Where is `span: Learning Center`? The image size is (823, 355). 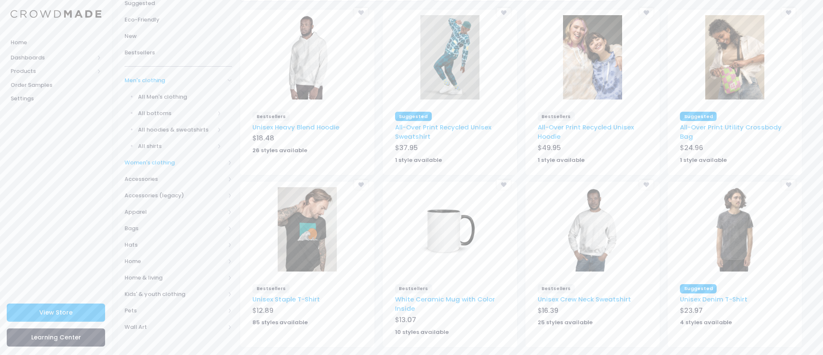
span: Learning Center is located at coordinates (56, 338).